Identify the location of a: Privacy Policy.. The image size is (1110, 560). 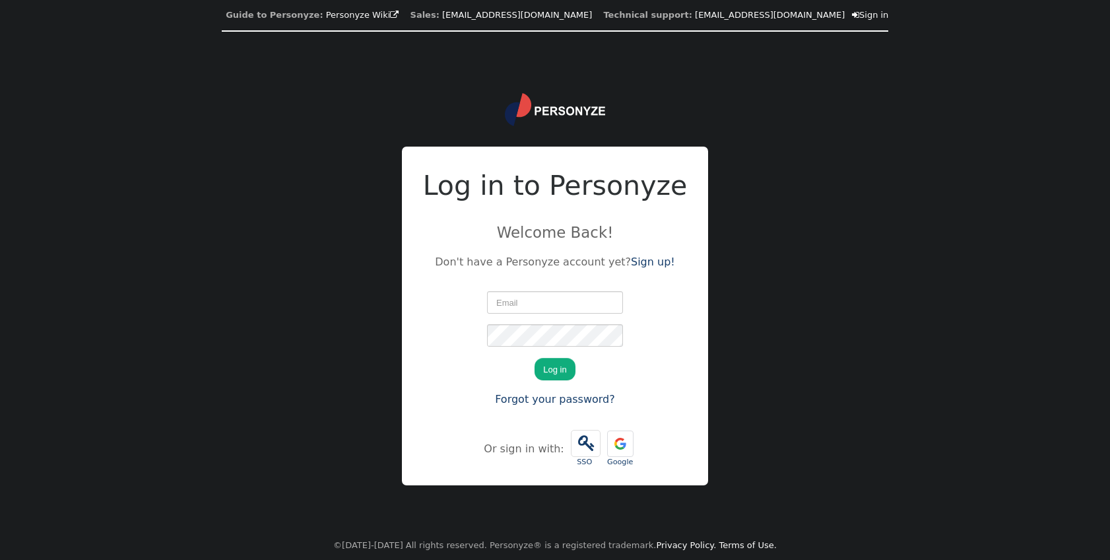
(686, 544).